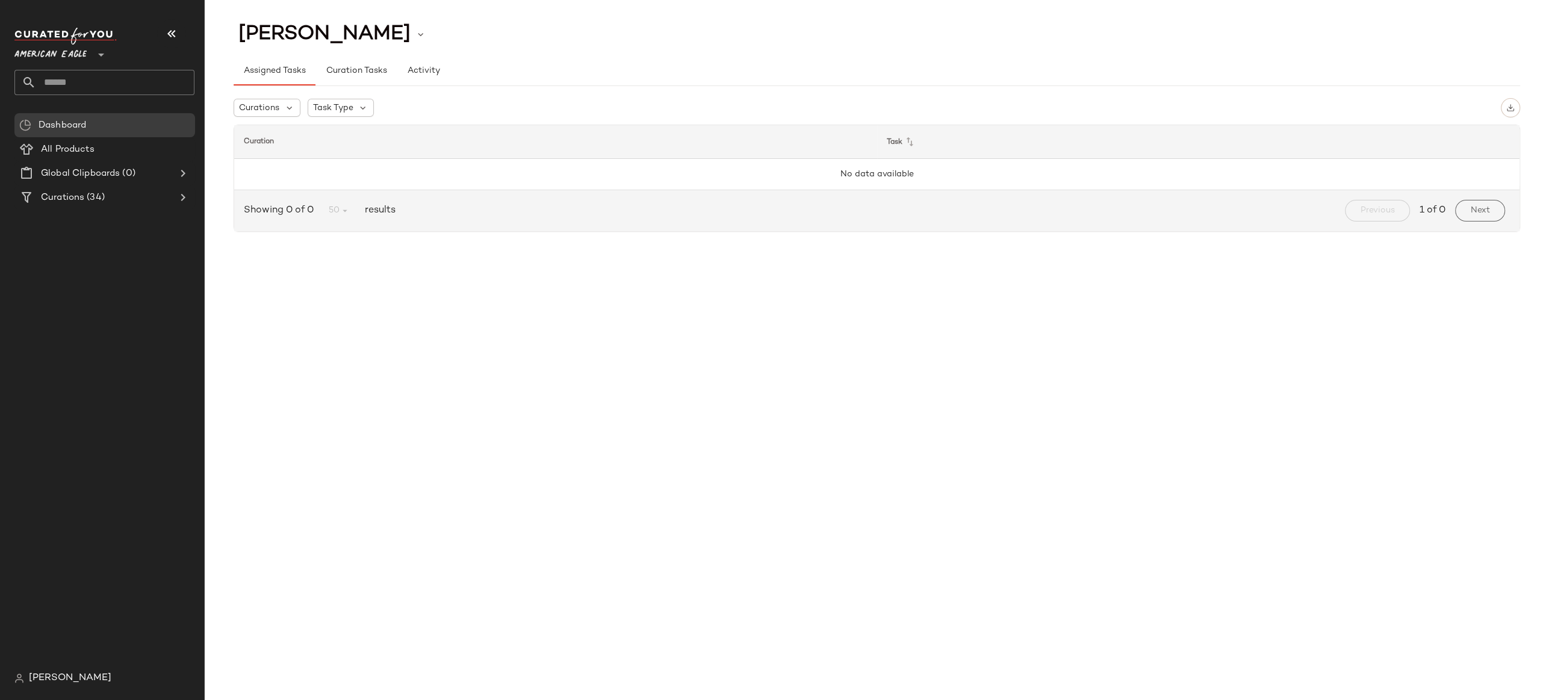 This screenshot has height=700, width=1549. Describe the element at coordinates (67, 149) in the screenshot. I see `span: All Products` at that location.